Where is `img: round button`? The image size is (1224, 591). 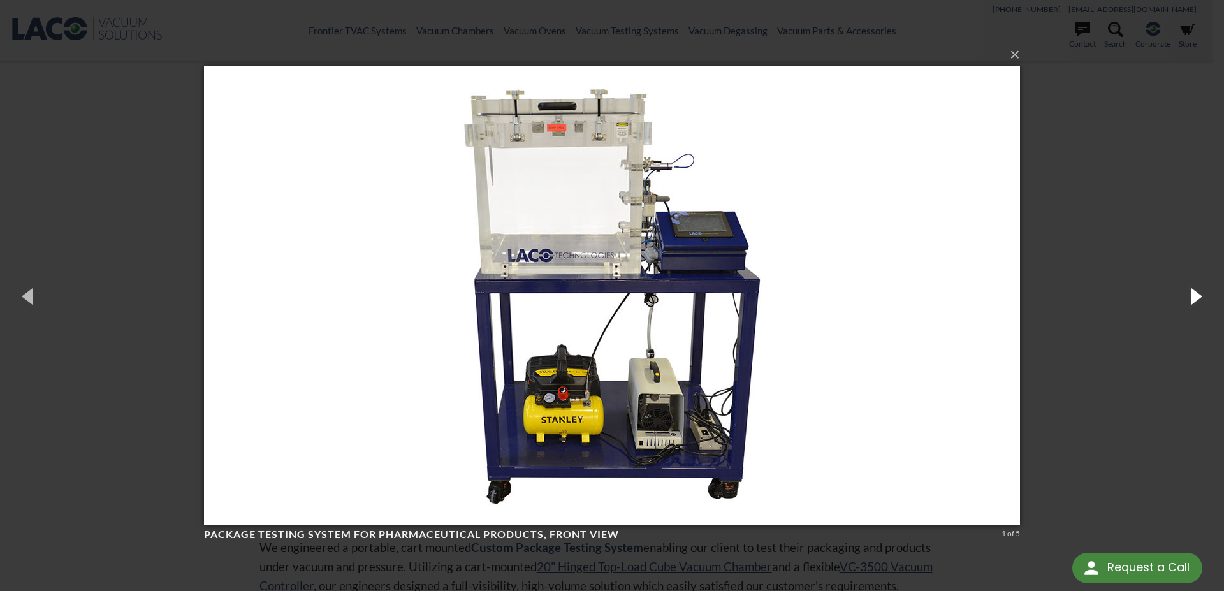
img: round button is located at coordinates (1091, 568).